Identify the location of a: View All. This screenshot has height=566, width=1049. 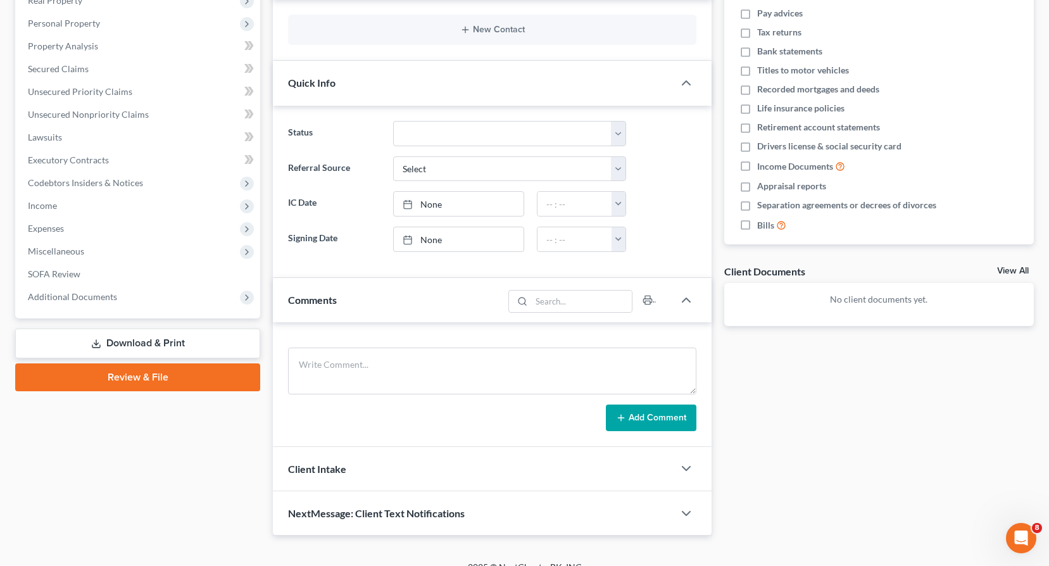
(1013, 271).